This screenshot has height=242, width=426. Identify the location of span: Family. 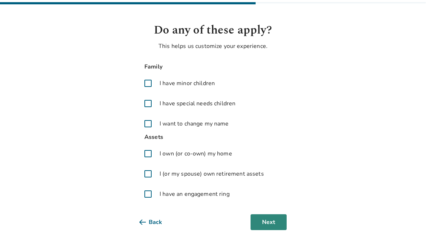
(213, 67).